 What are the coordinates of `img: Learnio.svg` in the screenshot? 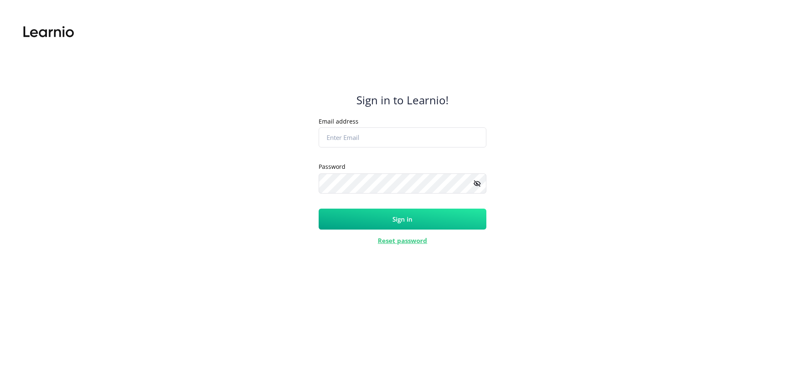 It's located at (49, 32).